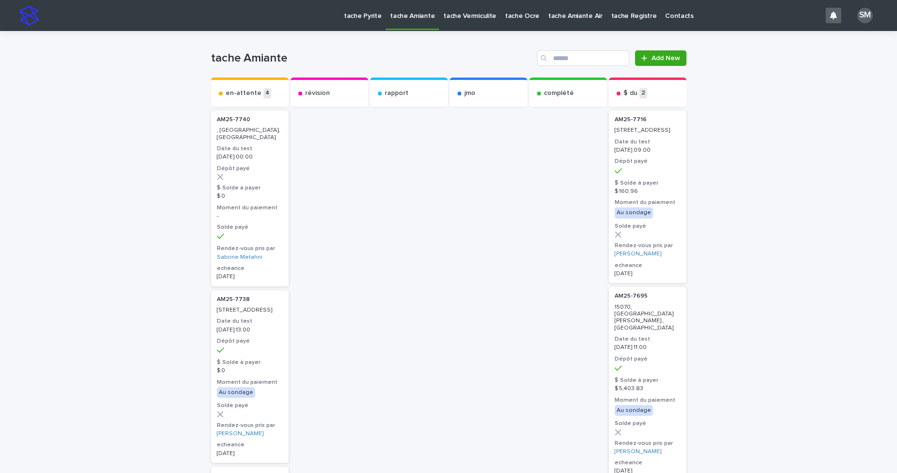  What do you see at coordinates (372, 58) in the screenshot?
I see `h1: tache Amiante` at bounding box center [372, 58].